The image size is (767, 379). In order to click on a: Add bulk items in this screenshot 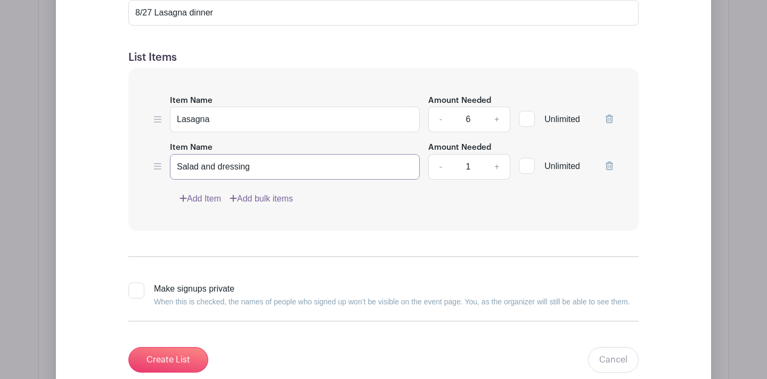, I will do `click(261, 199)`.